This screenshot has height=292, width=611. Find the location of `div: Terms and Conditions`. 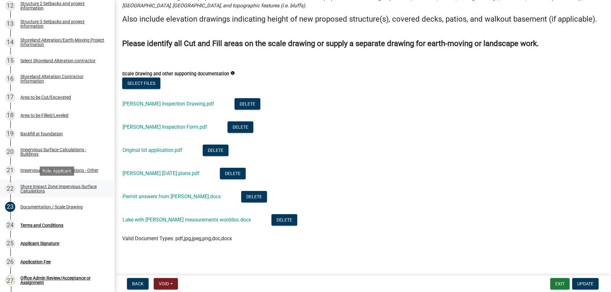

div: Terms and Conditions is located at coordinates (42, 226).